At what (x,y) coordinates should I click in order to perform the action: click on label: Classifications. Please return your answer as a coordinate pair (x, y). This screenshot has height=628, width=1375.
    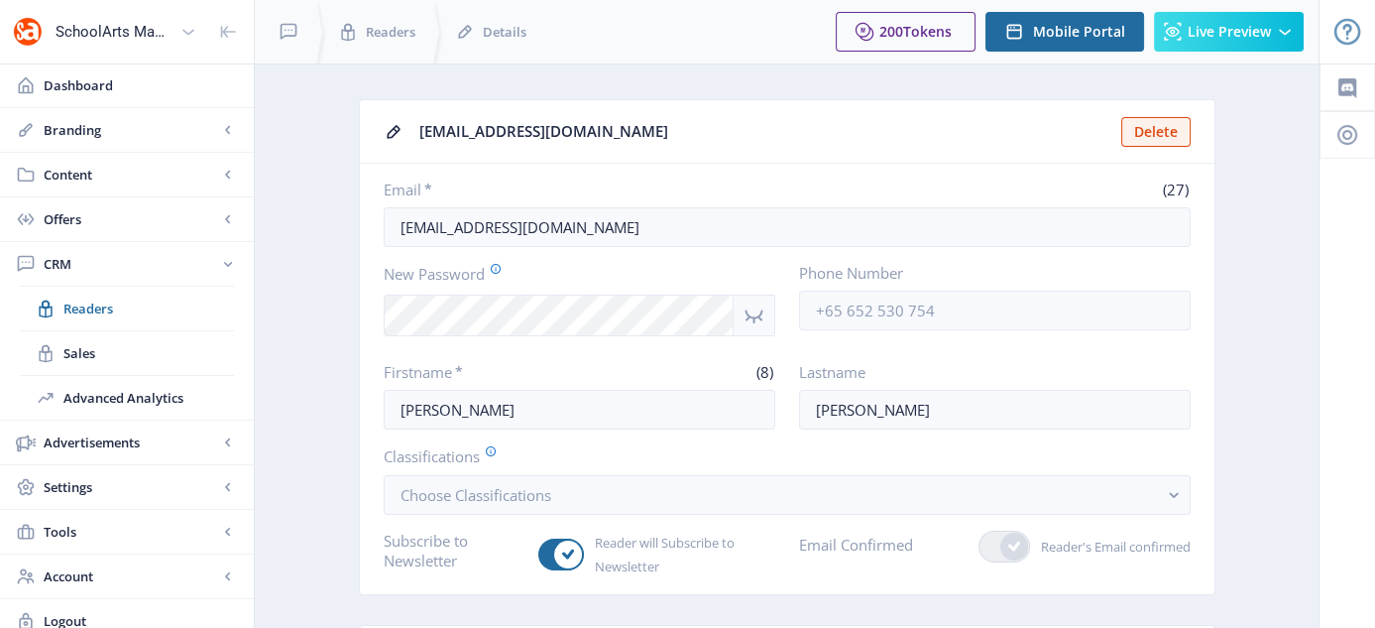
    Looking at the image, I should click on (779, 456).